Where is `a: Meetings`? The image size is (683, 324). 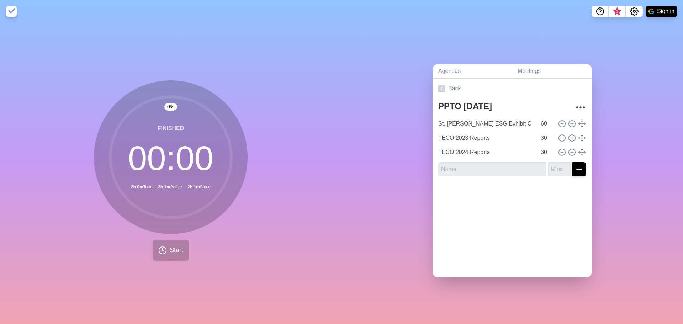 a: Meetings is located at coordinates (552, 71).